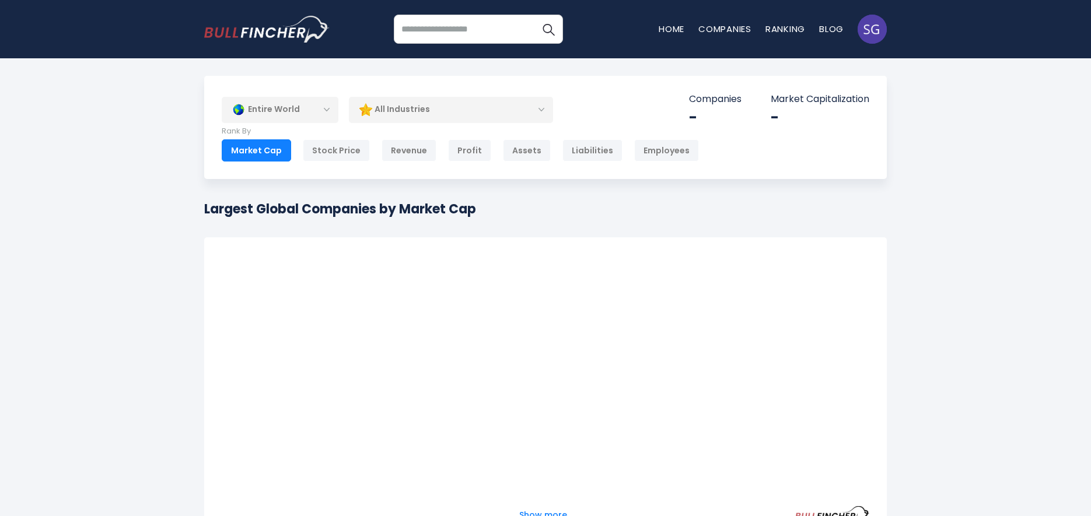  I want to click on div: Market Cap, so click(256, 151).